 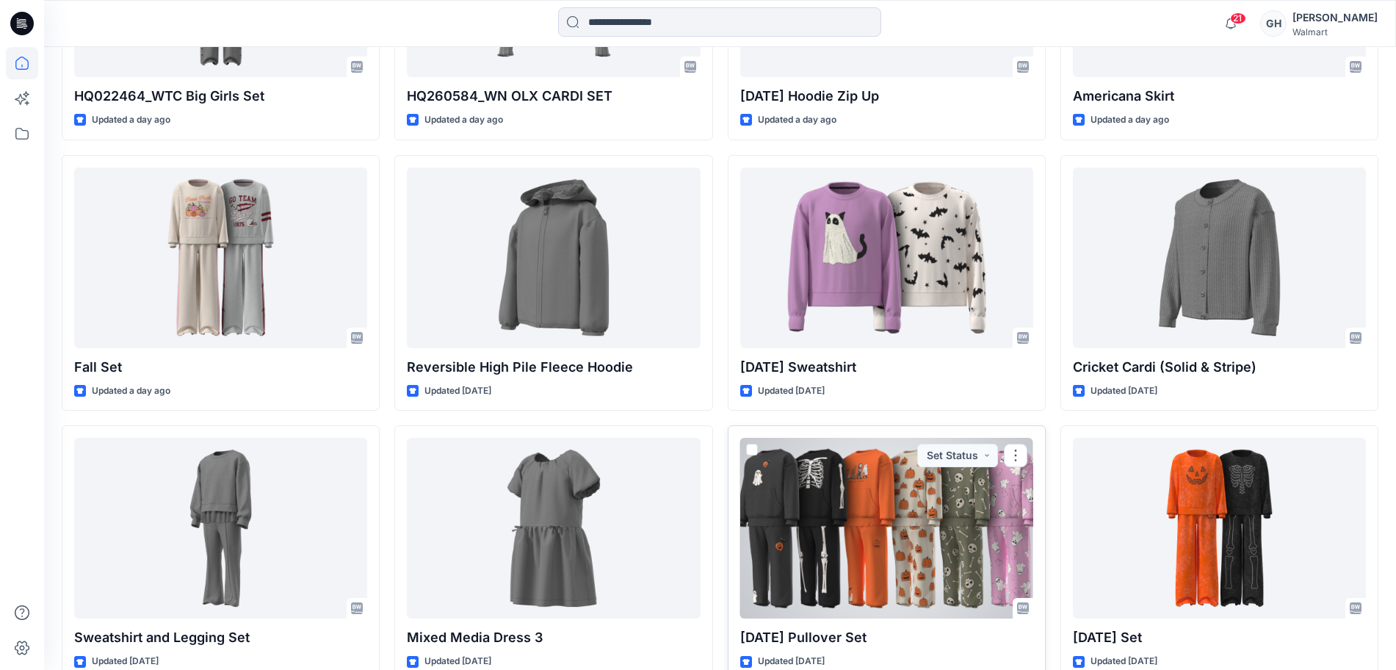 What do you see at coordinates (1219, 367) in the screenshot?
I see `p: Cricket Cardi (Solid & Stripe)` at bounding box center [1219, 367].